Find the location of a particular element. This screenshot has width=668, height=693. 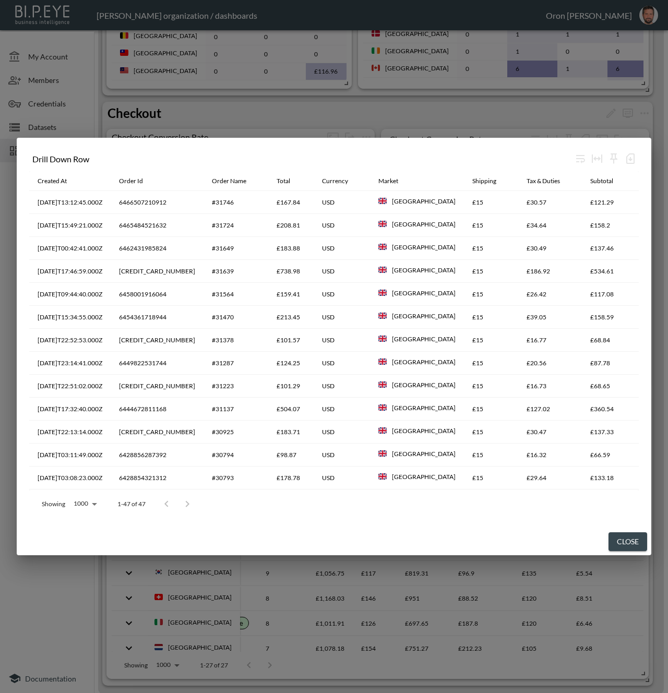

th: £159.41 is located at coordinates (290, 294).